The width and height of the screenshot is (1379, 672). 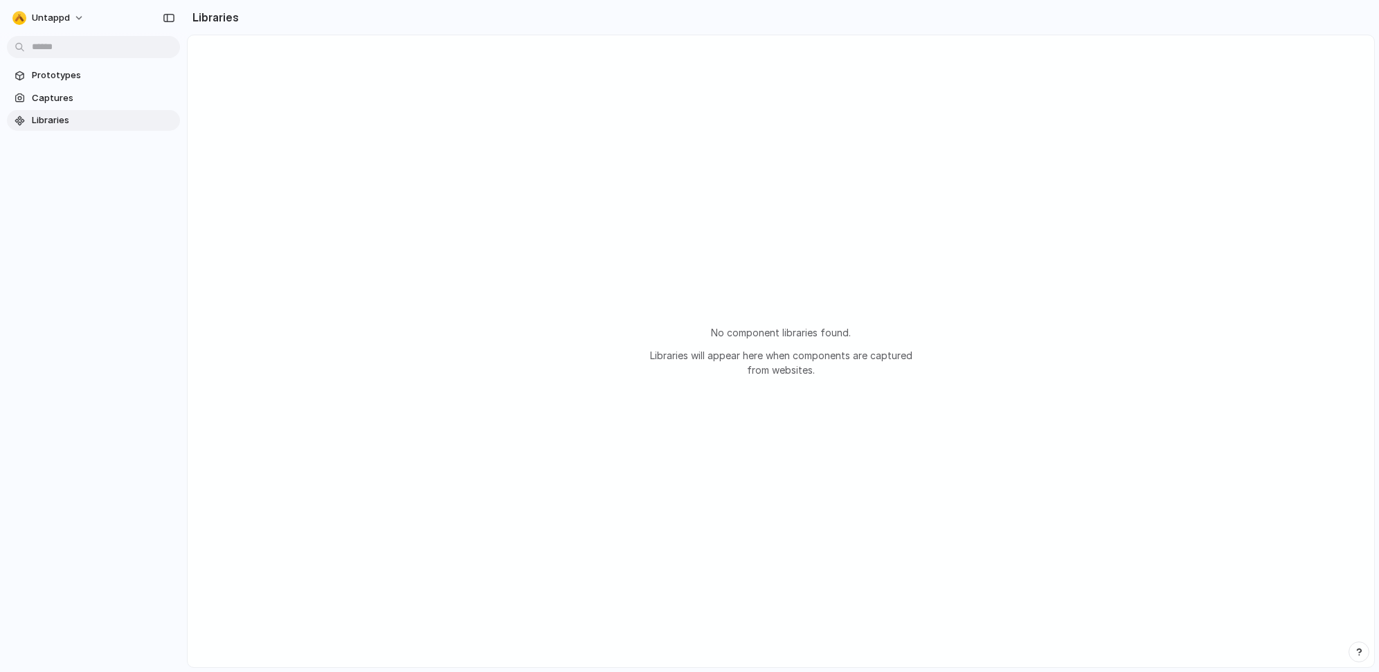 I want to click on h2: Libraries, so click(x=213, y=17).